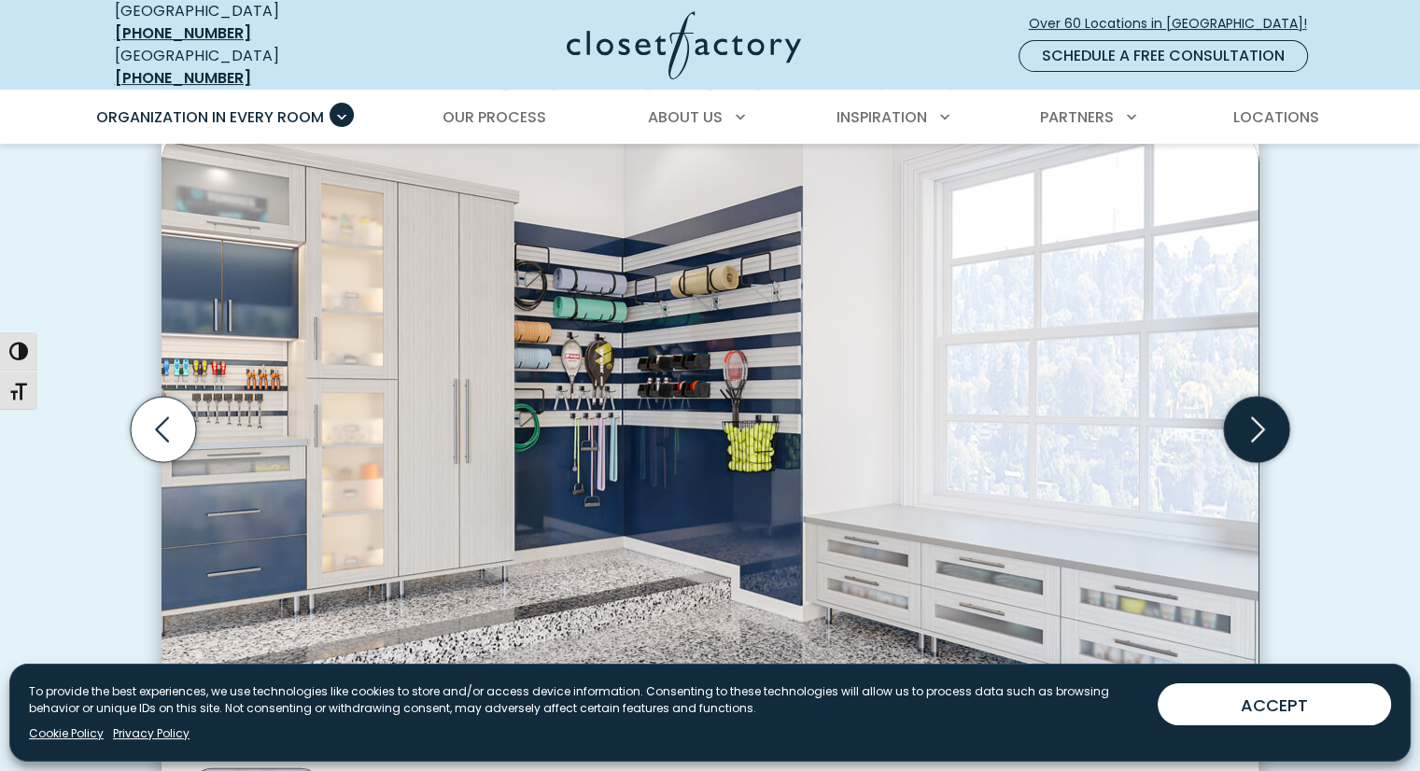 Image resolution: width=1420 pixels, height=771 pixels. I want to click on span: Our Process, so click(494, 117).